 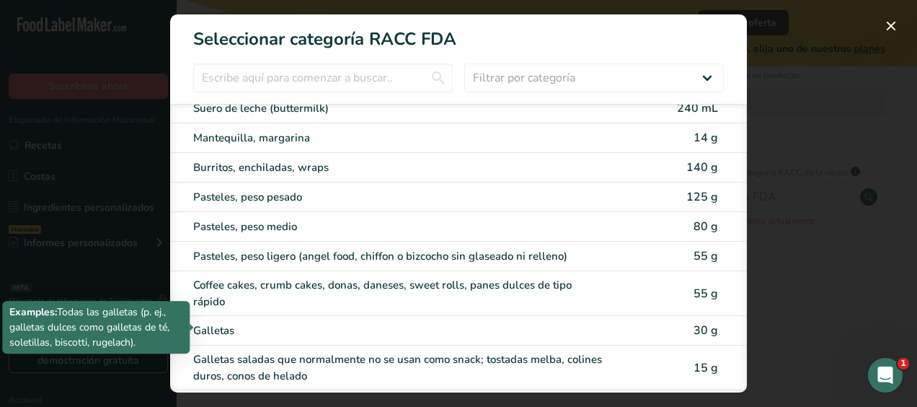 What do you see at coordinates (398, 293) in the screenshot?
I see `div: Coffee cakes, crumb cakes, donas, daneses, sweet rolls, panes dulces de tipo rápido` at bounding box center [398, 293].